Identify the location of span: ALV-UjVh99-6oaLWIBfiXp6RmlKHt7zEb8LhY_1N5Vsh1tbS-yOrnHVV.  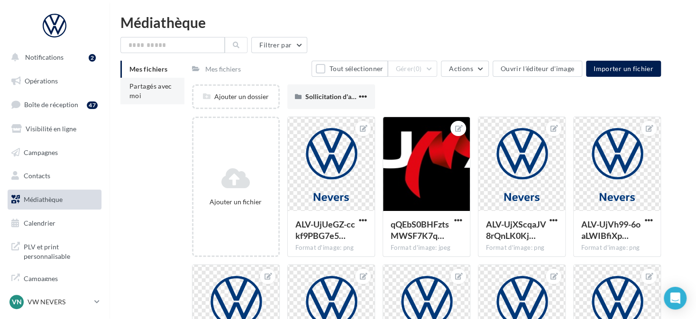
(611, 230).